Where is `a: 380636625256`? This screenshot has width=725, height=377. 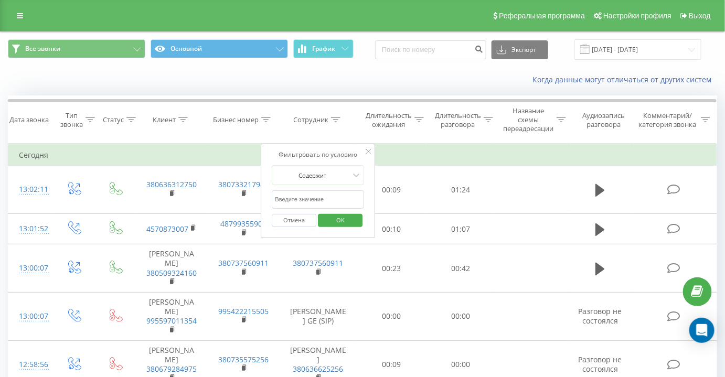
a: 380636625256 is located at coordinates (318, 369).